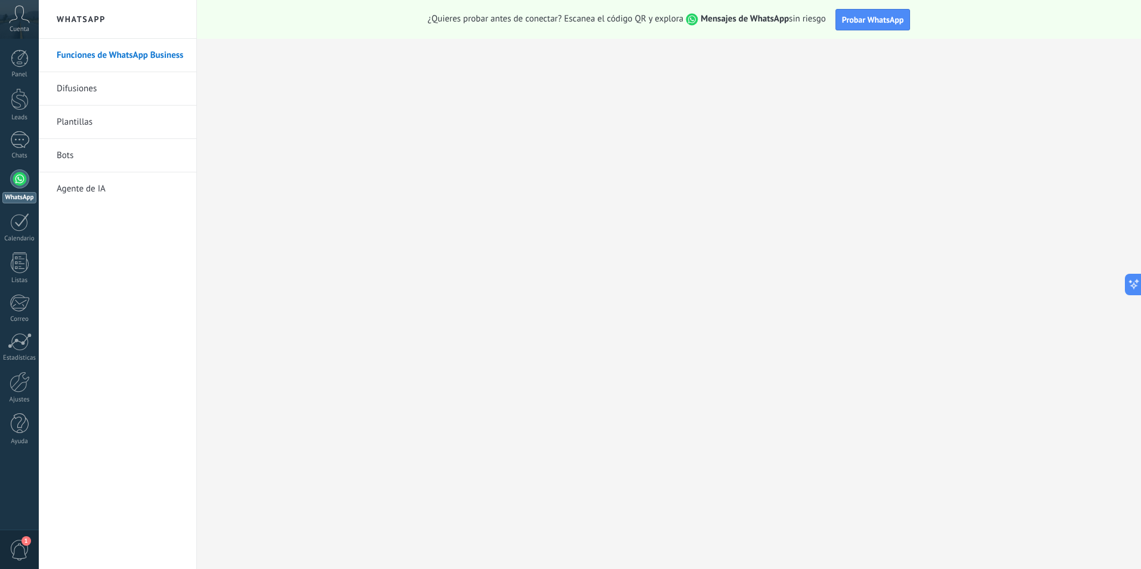  Describe the element at coordinates (118, 89) in the screenshot. I see `li: Difusiones` at that location.